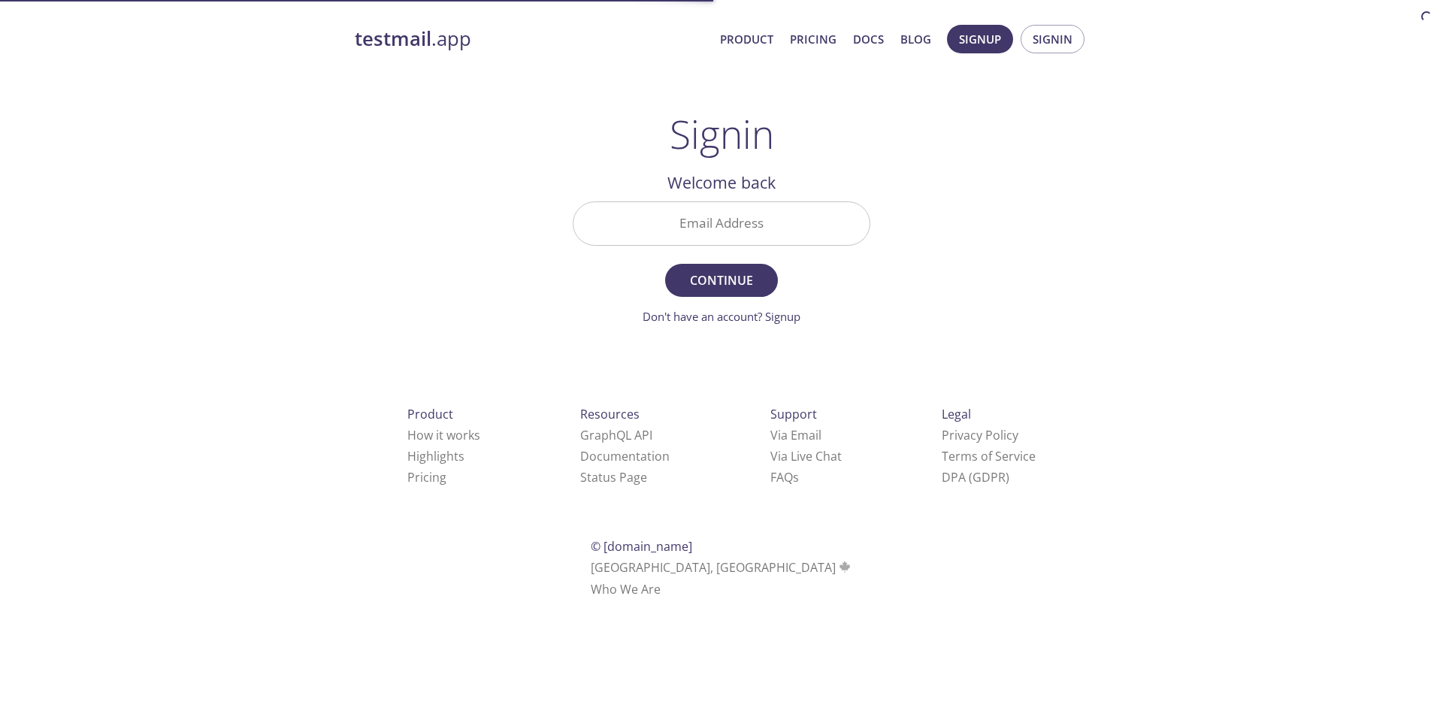  What do you see at coordinates (980, 39) in the screenshot?
I see `button: Signup` at bounding box center [980, 39].